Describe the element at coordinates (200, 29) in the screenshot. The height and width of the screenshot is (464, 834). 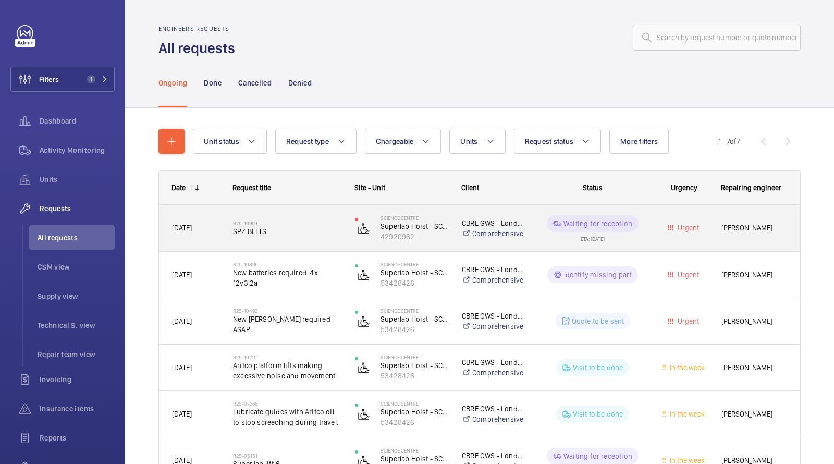
I see `h2: Engineers requests` at that location.